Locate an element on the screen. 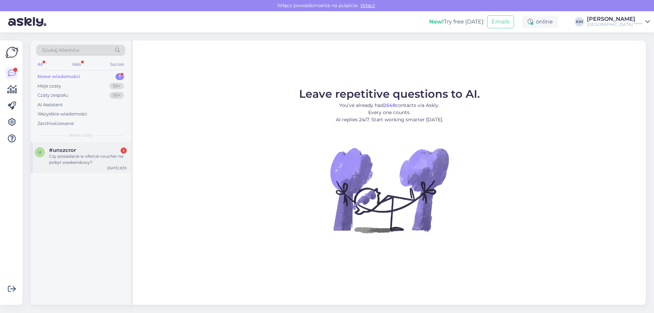  img: No Chat active is located at coordinates (389, 190).